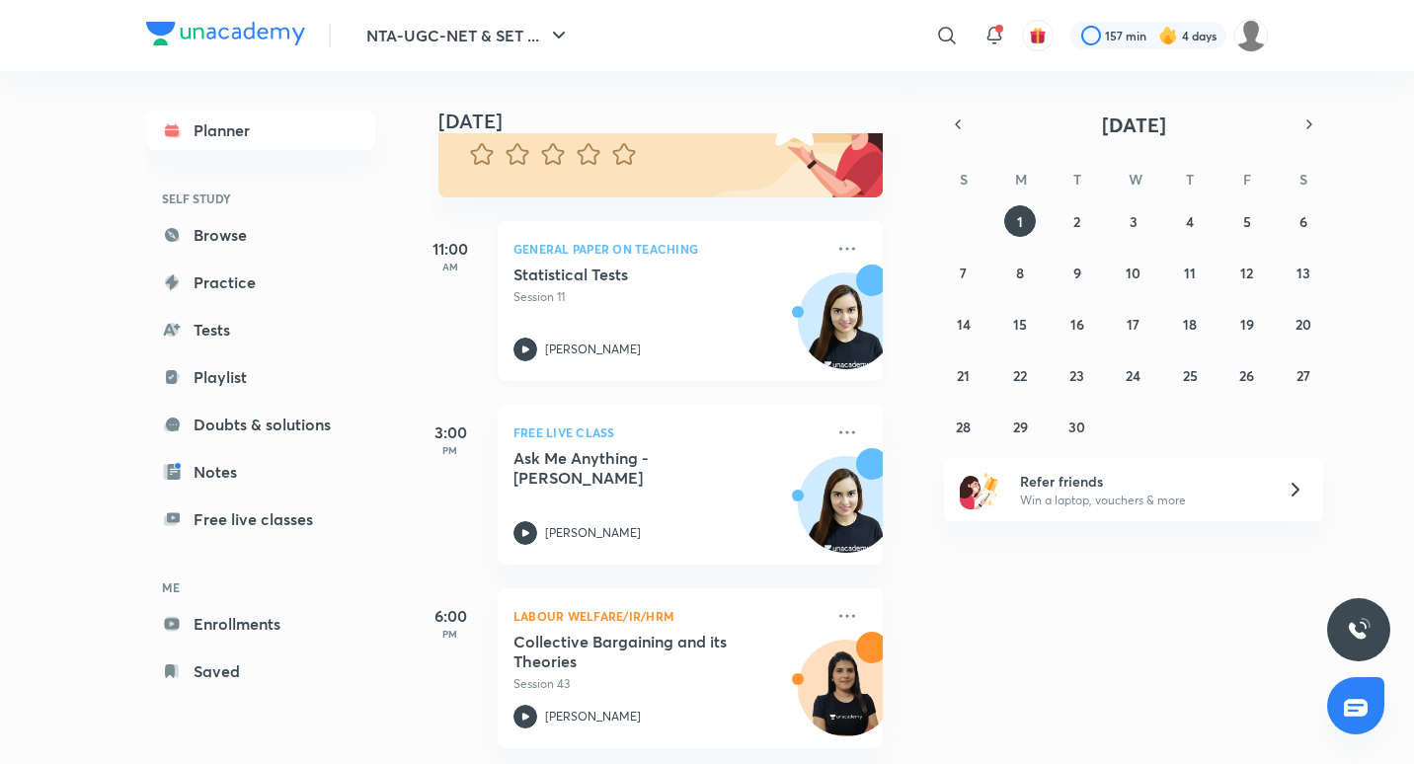 This screenshot has height=764, width=1414. What do you see at coordinates (668, 616) in the screenshot?
I see `p: Labour Welfare/IR/HRM` at bounding box center [668, 616].